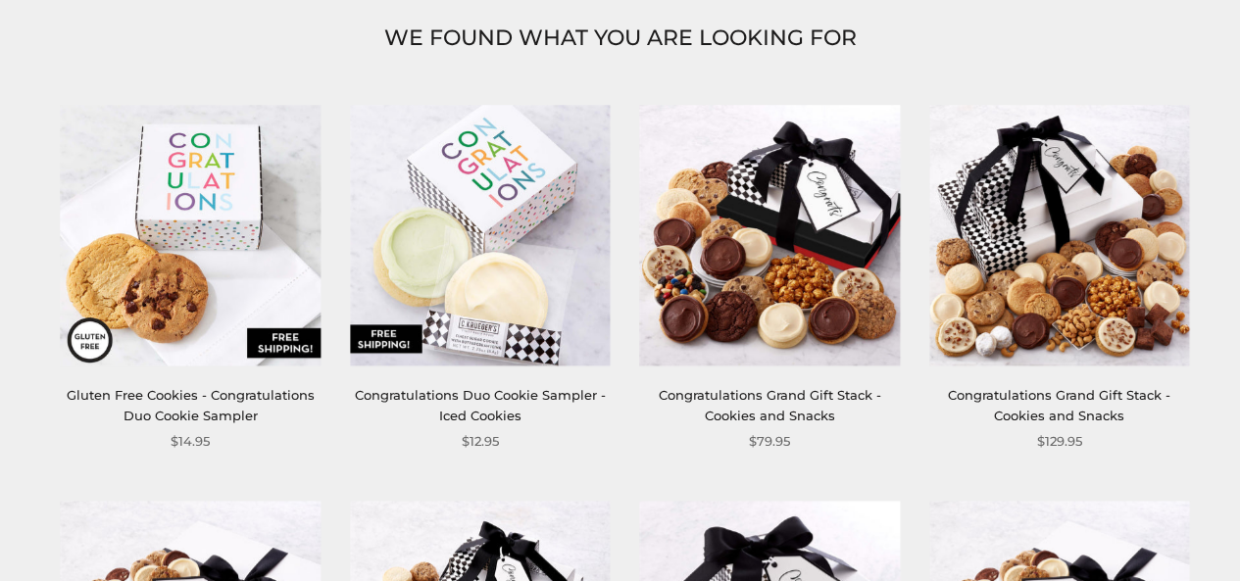  What do you see at coordinates (769, 441) in the screenshot?
I see `span: $79.95` at bounding box center [769, 441].